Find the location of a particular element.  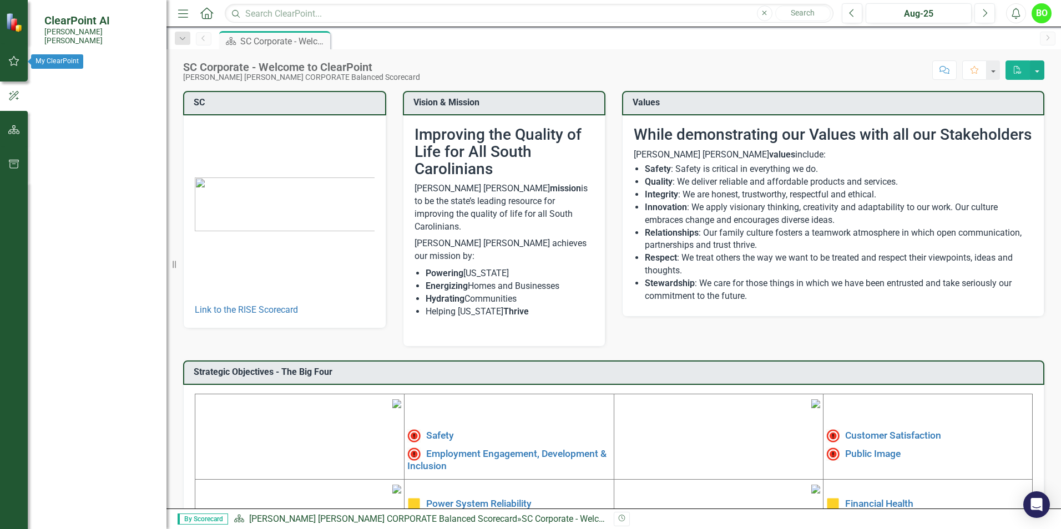

span: Search is located at coordinates (802, 13).